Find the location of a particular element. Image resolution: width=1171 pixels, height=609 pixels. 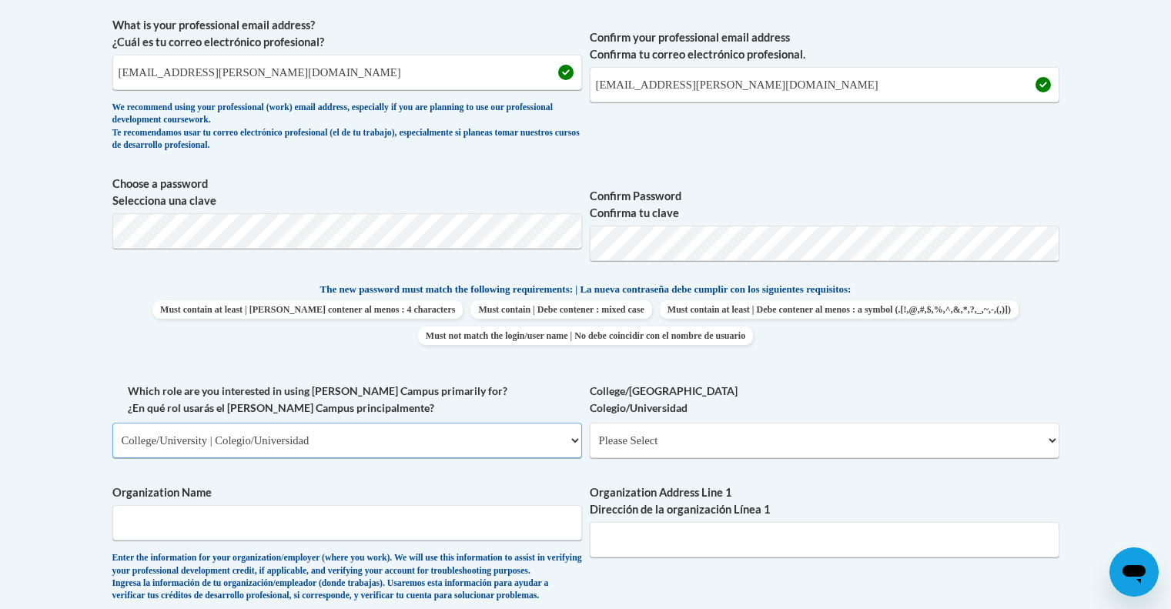

label: Choose a password Selecciona una clave is located at coordinates (347, 192).